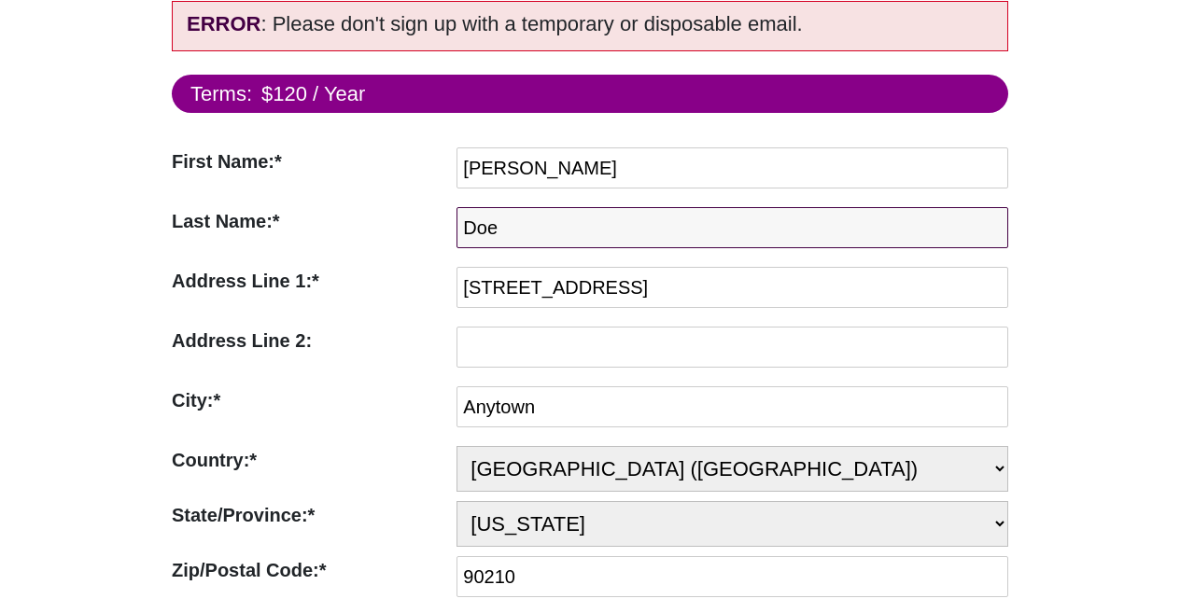 The width and height of the screenshot is (1180, 599). What do you see at coordinates (309, 400) in the screenshot?
I see `label: City:*` at bounding box center [309, 400].